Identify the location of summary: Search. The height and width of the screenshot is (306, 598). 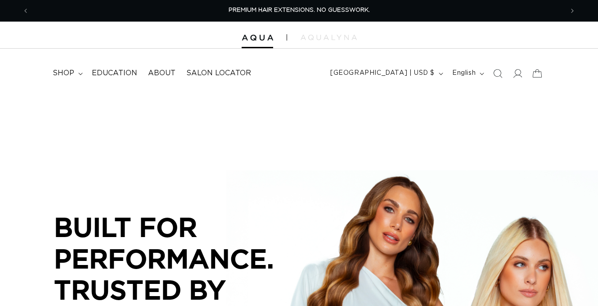
(498, 73).